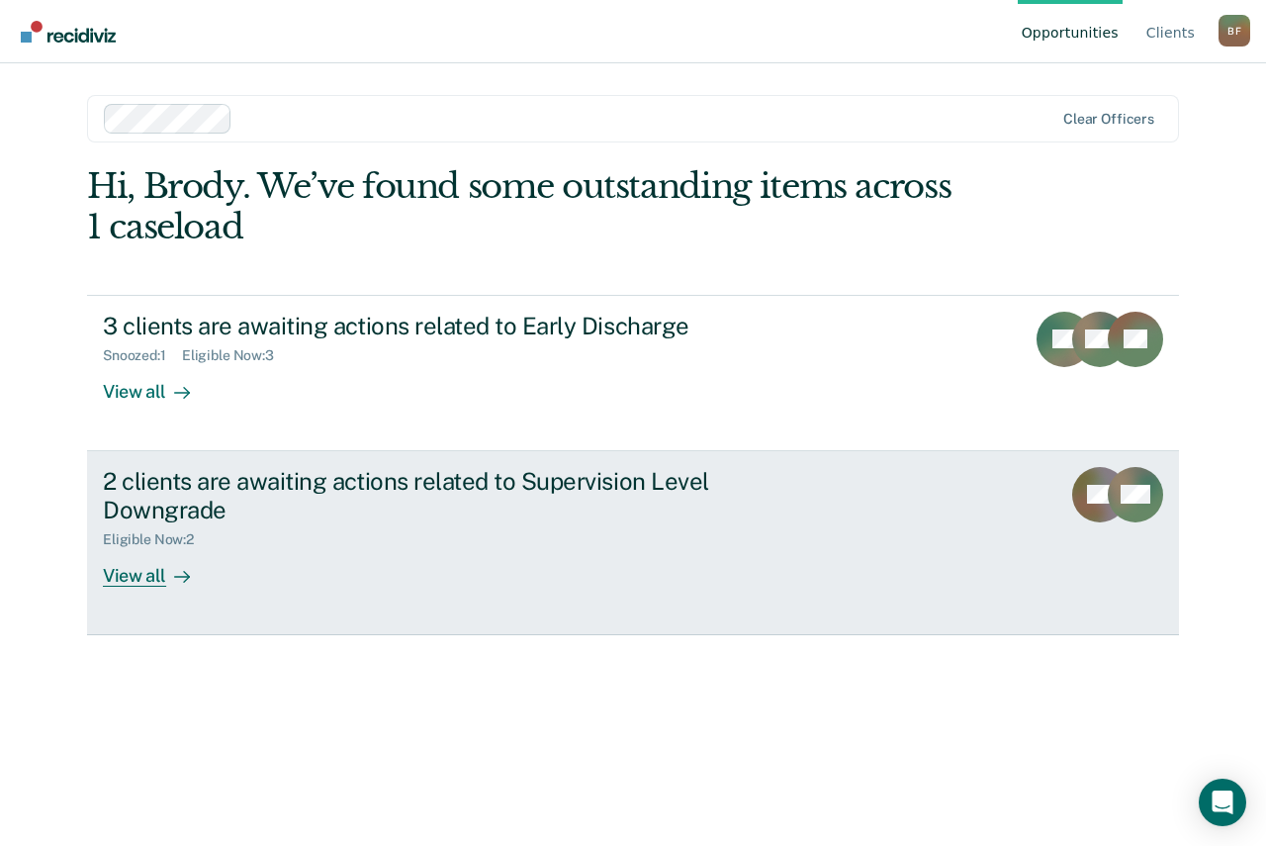  What do you see at coordinates (450, 495) in the screenshot?
I see `div: 2 clients are awaiting actions related to Supervision Level Downgrade` at bounding box center [450, 495].